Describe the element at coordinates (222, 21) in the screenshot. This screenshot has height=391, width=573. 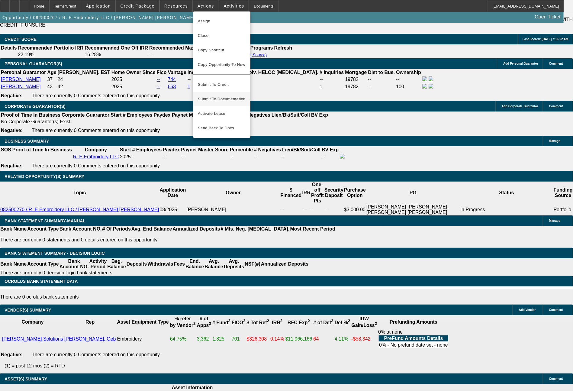
I see `span: Assign` at that location.